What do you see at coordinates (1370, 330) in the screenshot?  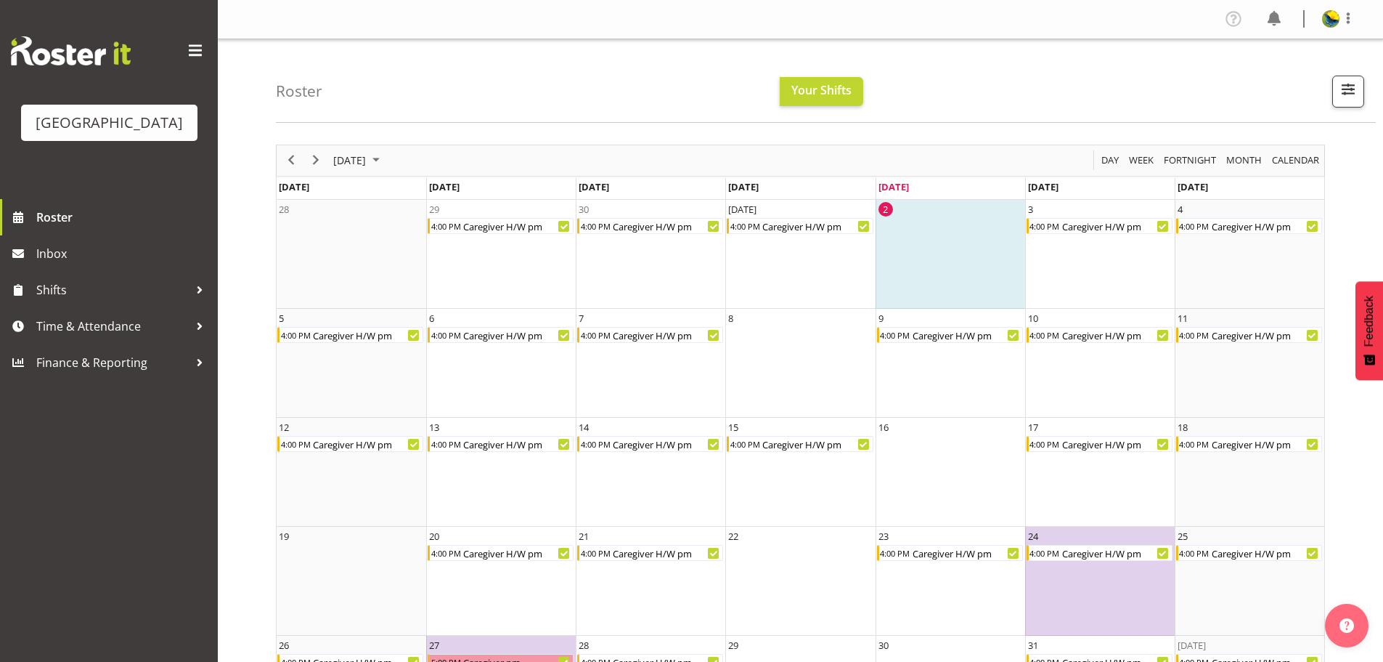 I see `button: Feedback - Show survey` at bounding box center [1370, 330].